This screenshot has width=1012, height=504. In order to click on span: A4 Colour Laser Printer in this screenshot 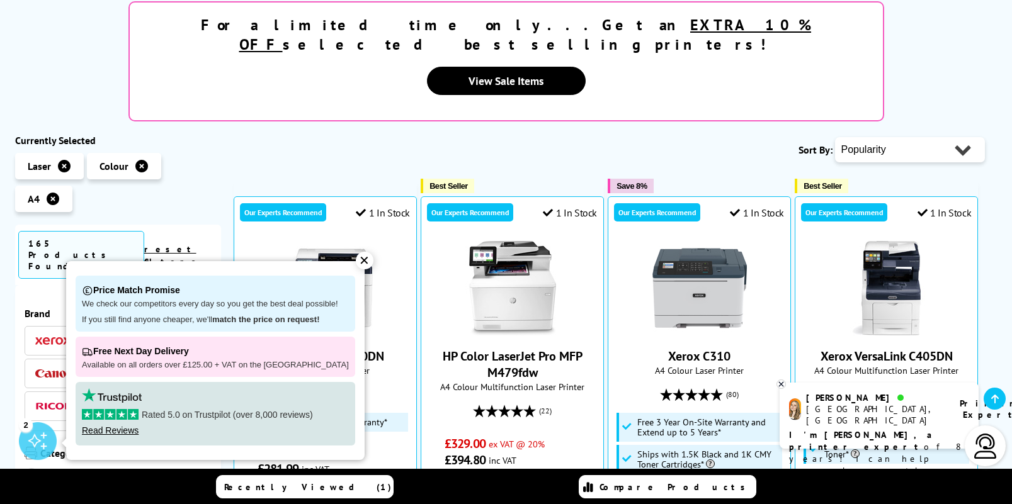, I will do `click(699, 370)`.